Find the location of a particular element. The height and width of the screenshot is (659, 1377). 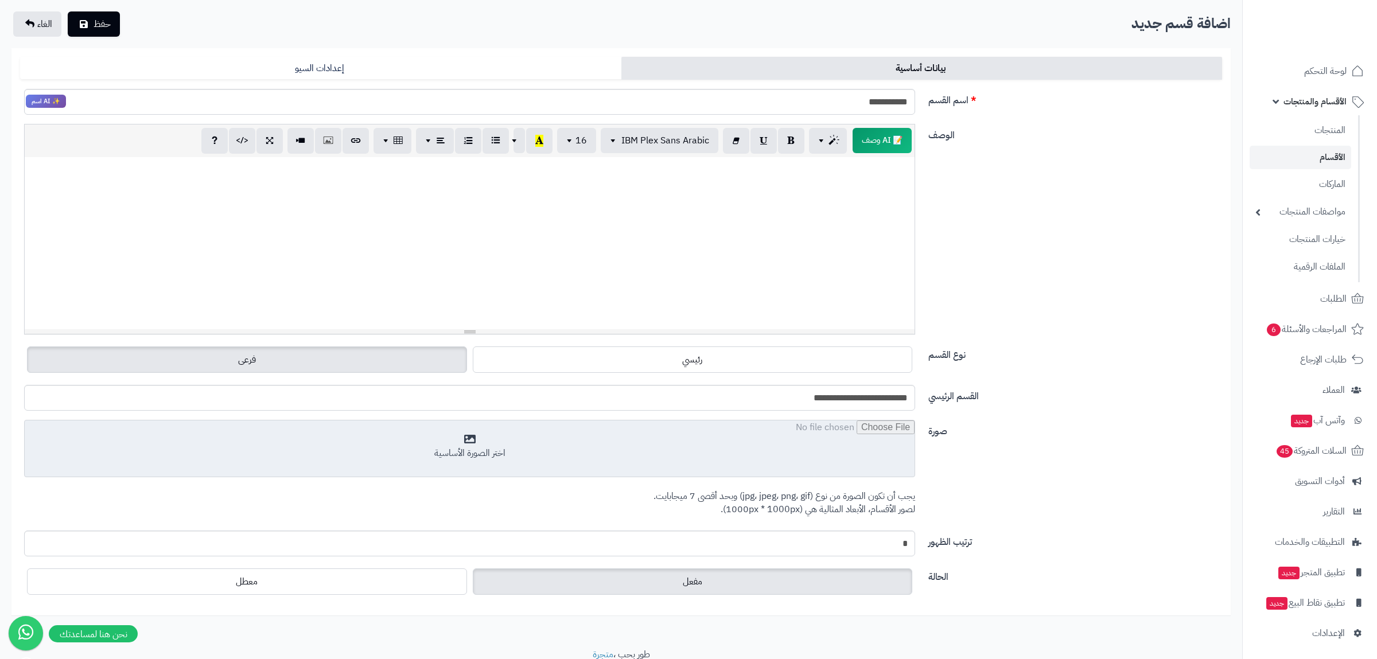

span: 6 is located at coordinates (1274, 330).